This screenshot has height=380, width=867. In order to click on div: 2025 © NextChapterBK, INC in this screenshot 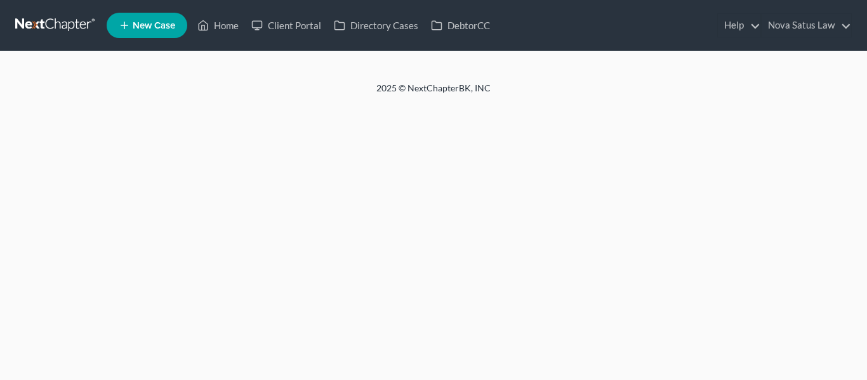, I will do `click(433, 93)`.